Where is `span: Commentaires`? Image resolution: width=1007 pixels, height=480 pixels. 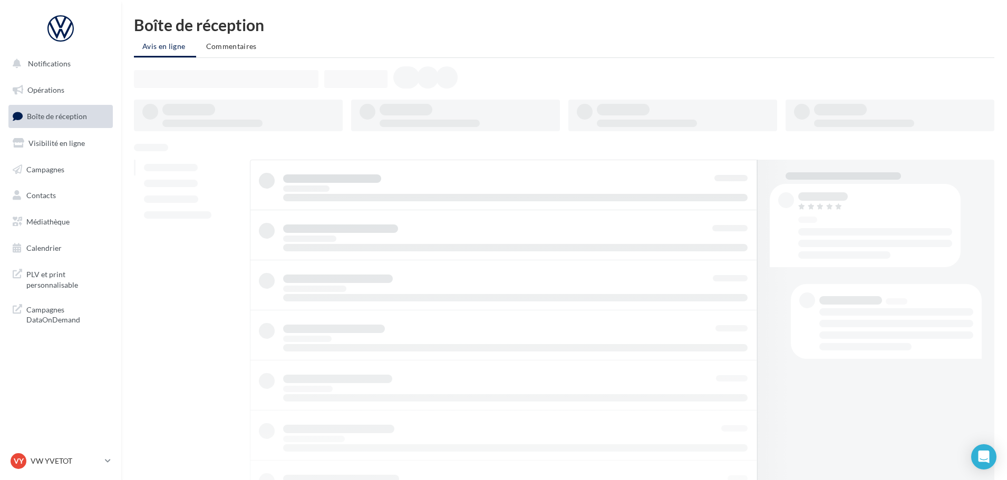
span: Commentaires is located at coordinates (231, 46).